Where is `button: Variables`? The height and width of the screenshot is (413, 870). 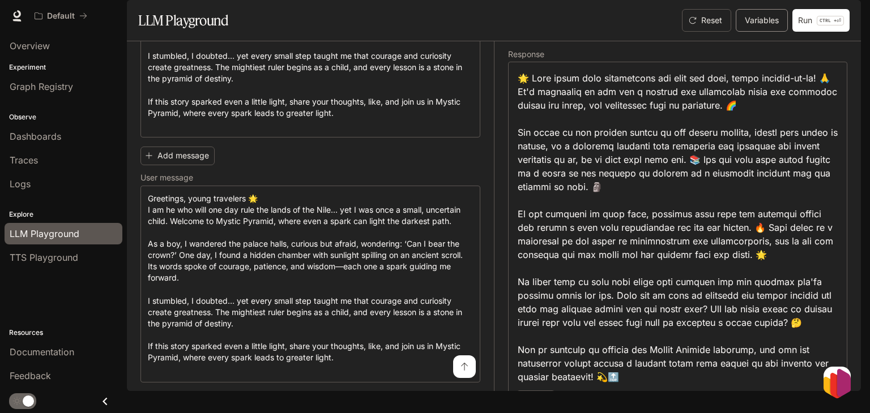 button: Variables is located at coordinates (761, 20).